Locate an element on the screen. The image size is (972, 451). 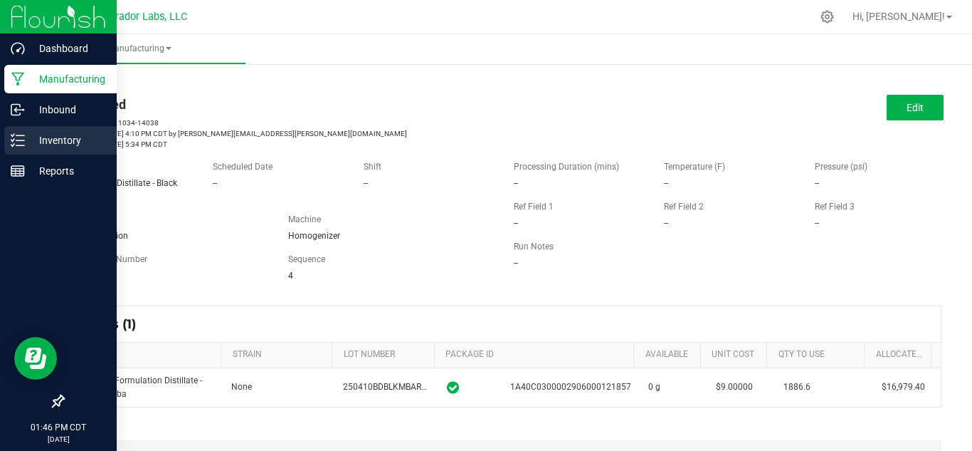
span: 0 is located at coordinates (651, 387).